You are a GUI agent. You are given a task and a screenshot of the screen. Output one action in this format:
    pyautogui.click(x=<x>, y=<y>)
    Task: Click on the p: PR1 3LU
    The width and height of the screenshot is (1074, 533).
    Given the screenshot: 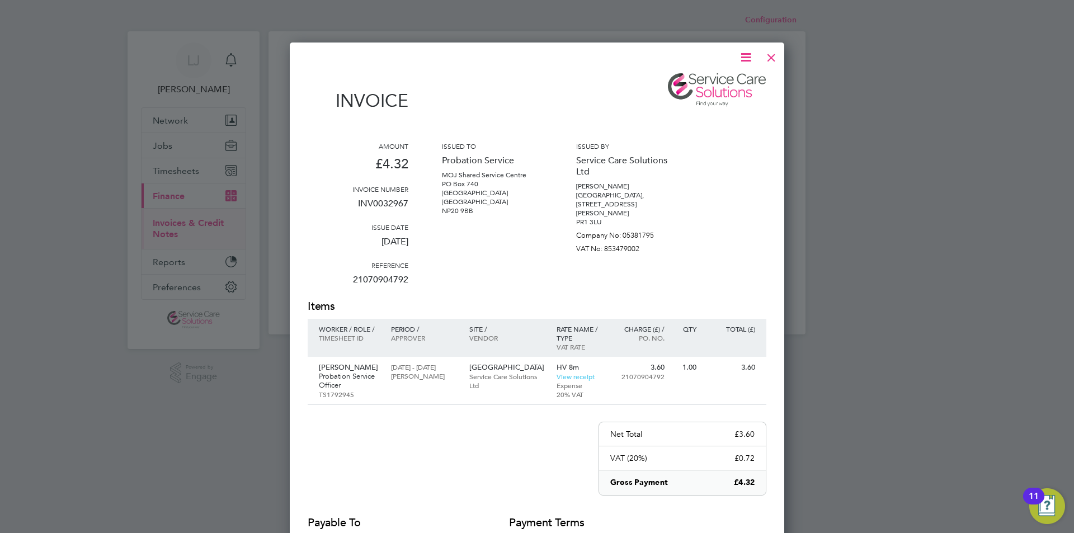 What is the action you would take?
    pyautogui.click(x=626, y=222)
    